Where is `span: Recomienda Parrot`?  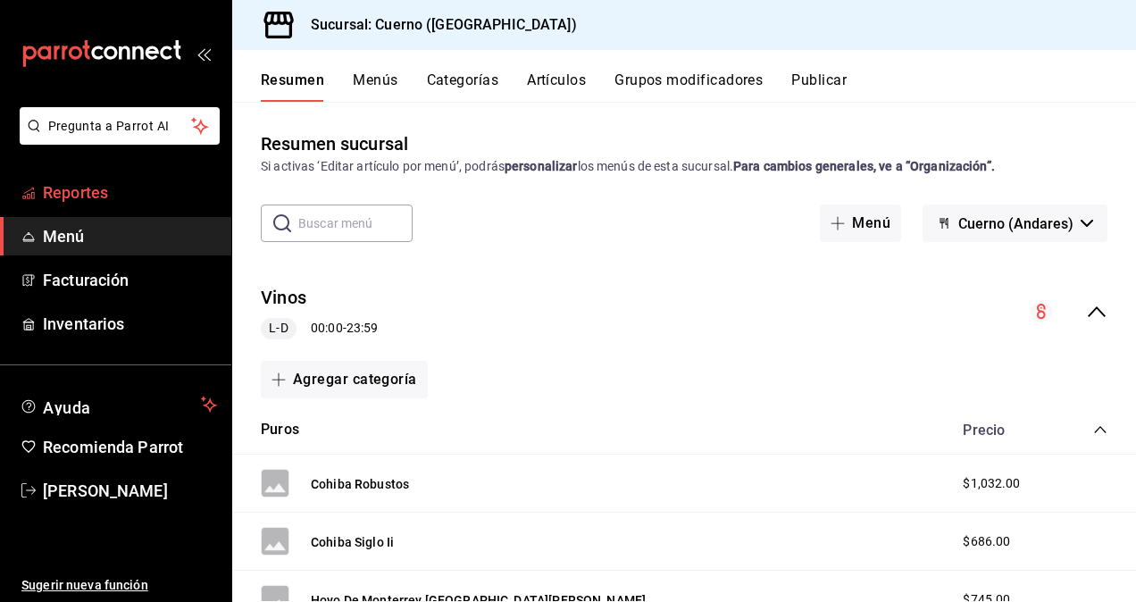 span: Recomienda Parrot is located at coordinates (130, 447).